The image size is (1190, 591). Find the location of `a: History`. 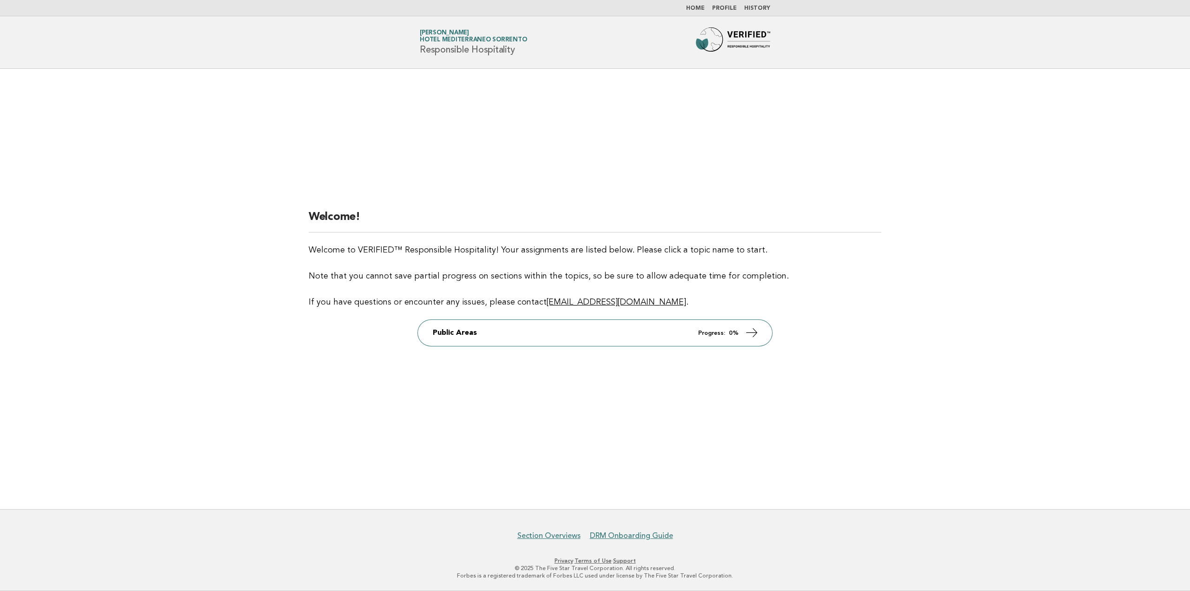

a: History is located at coordinates (757, 8).